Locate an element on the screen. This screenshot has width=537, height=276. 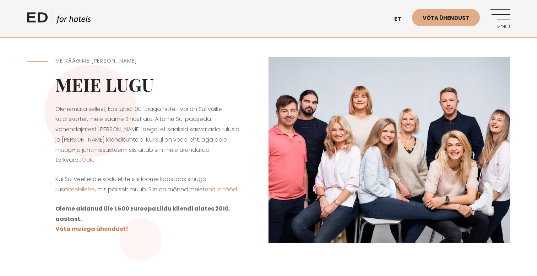
a: Võta ühendust is located at coordinates (446, 17).